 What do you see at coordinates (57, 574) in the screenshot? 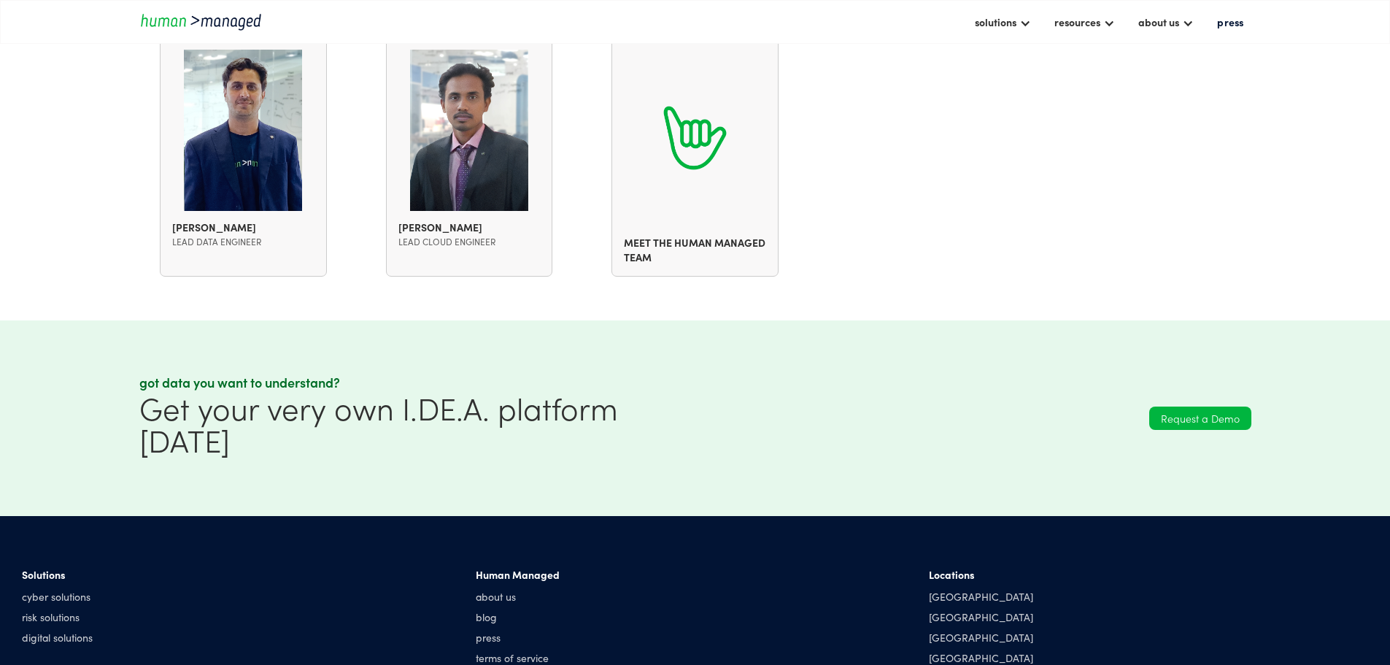
I see `div: Solutions` at bounding box center [57, 574].